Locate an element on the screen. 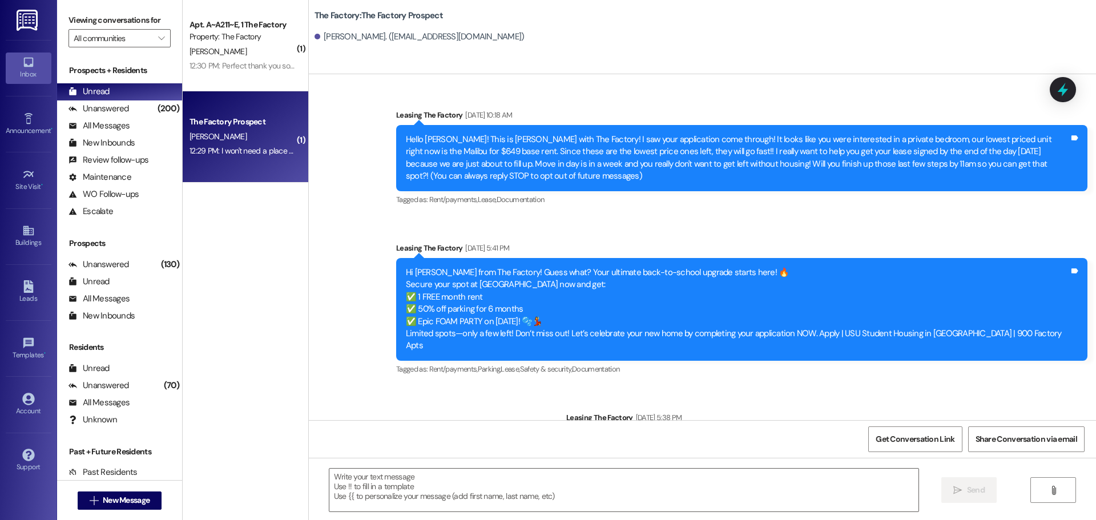 The height and width of the screenshot is (520, 1096). div: Escalate is located at coordinates (91, 211).